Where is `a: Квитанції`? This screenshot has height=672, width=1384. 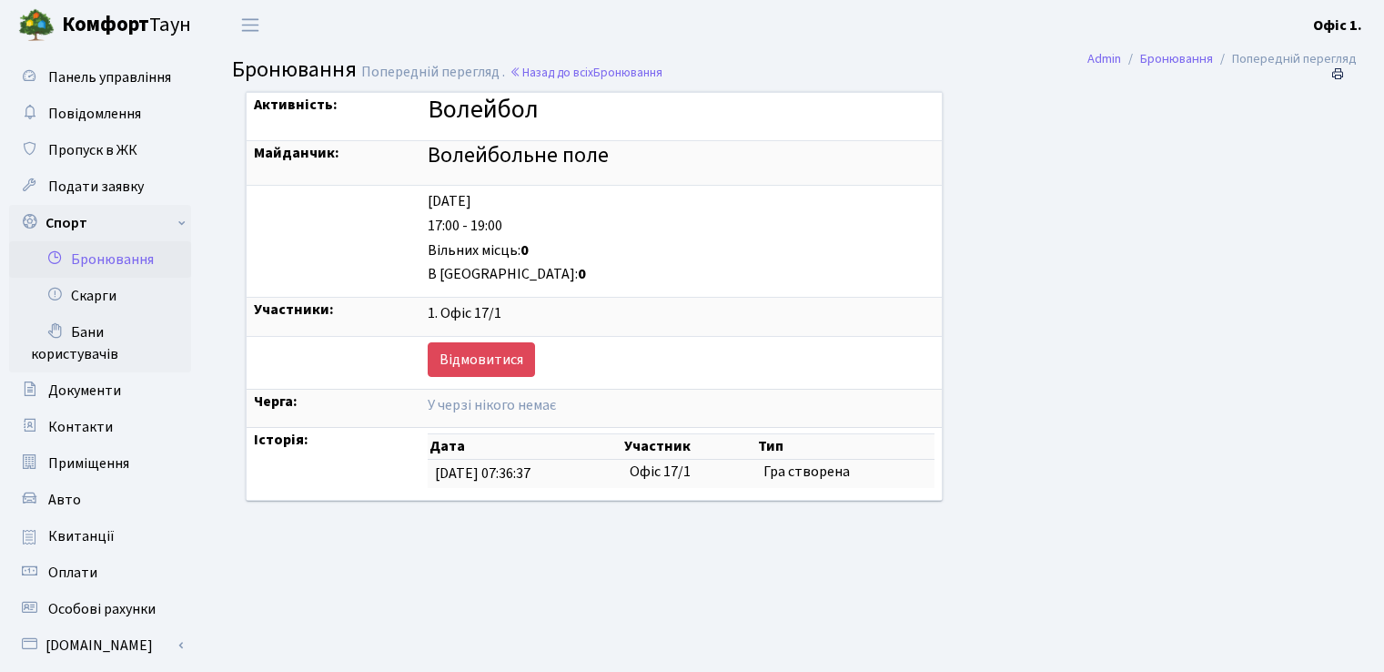
a: Квитанції is located at coordinates (100, 536).